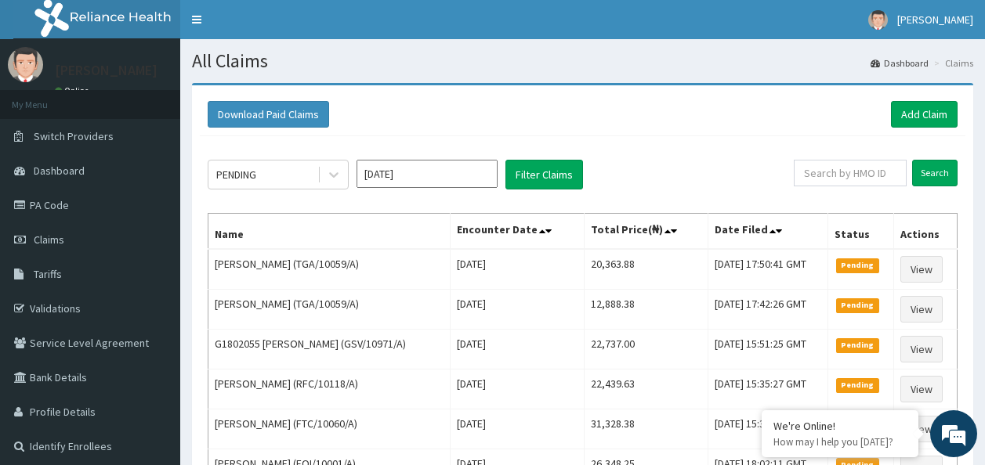  What do you see at coordinates (49, 240) in the screenshot?
I see `span: Claims` at bounding box center [49, 240].